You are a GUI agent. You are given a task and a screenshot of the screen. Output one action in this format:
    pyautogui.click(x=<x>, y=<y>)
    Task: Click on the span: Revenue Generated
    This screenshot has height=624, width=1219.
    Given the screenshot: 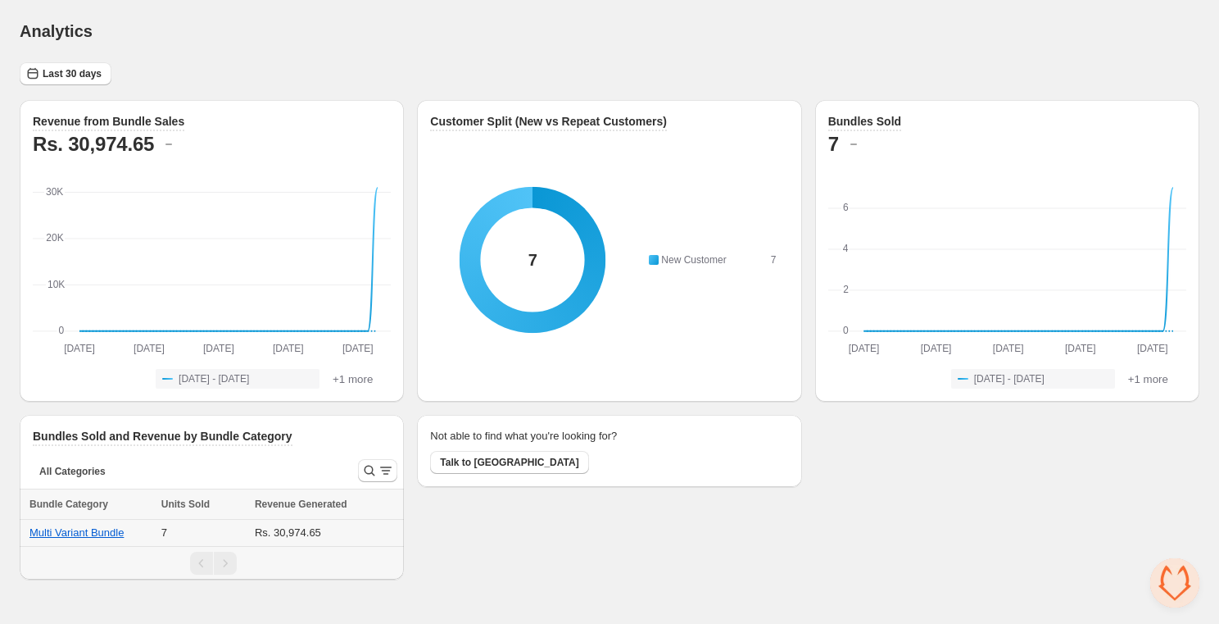 What is the action you would take?
    pyautogui.click(x=301, y=504)
    